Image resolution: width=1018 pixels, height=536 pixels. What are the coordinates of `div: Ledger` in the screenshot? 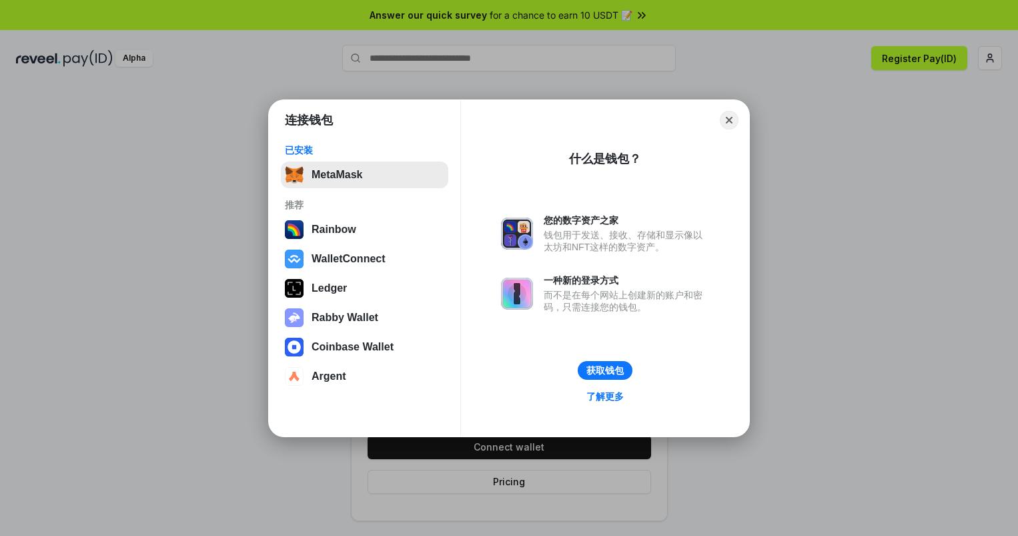 It's located at (329, 288).